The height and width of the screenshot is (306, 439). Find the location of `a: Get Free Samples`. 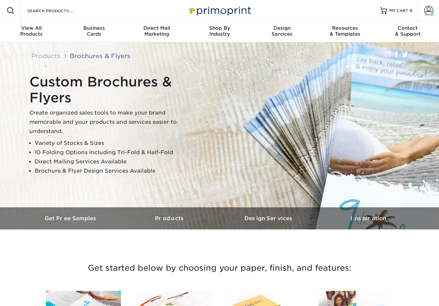

a: Get Free Samples is located at coordinates (71, 218).